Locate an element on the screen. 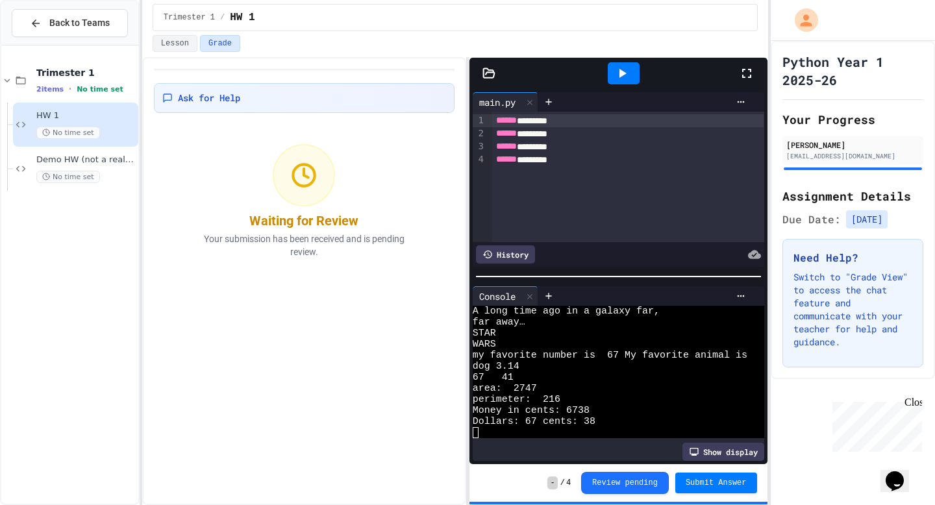  span: 4 is located at coordinates (568, 483).